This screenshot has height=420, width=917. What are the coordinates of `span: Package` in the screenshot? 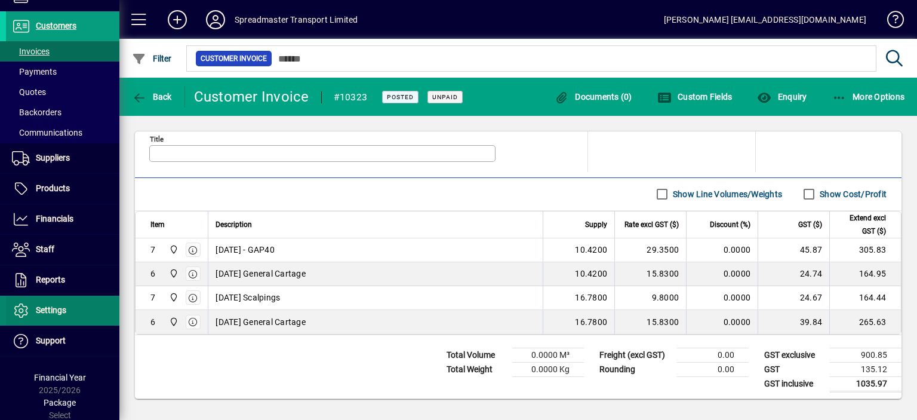 It's located at (60, 402).